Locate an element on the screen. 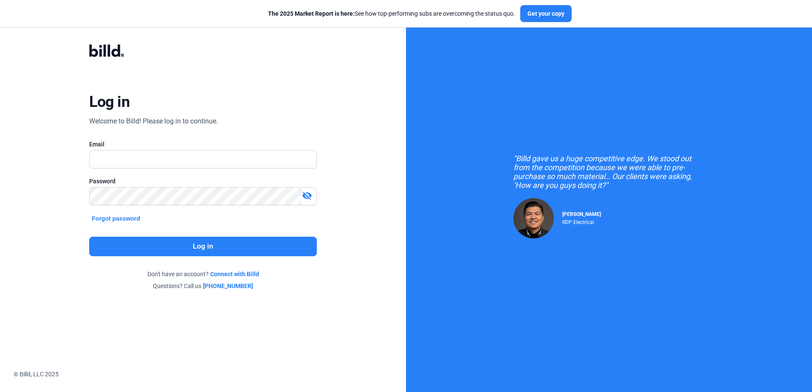  mat-icon: visibility_off is located at coordinates (307, 196).